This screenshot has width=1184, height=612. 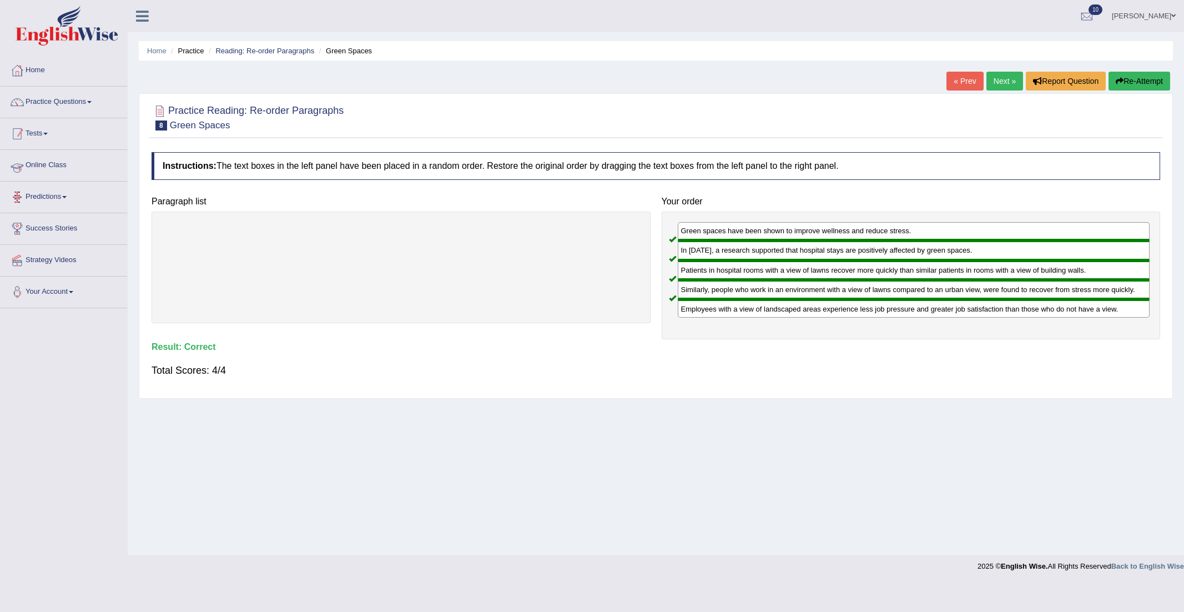 What do you see at coordinates (1147, 566) in the screenshot?
I see `a: Back to English Wise` at bounding box center [1147, 566].